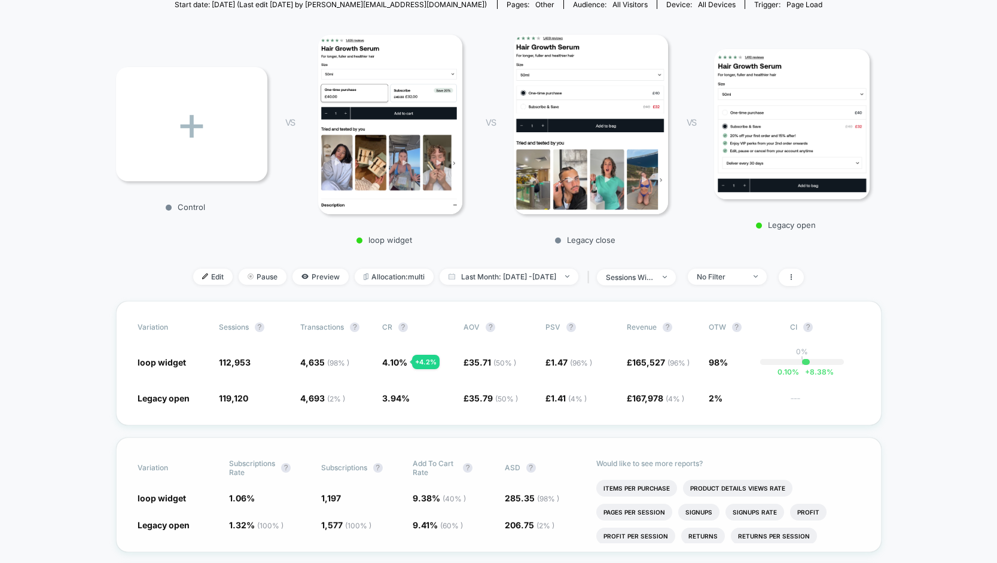  Describe the element at coordinates (234, 326) in the screenshot. I see `span: Sessions` at that location.